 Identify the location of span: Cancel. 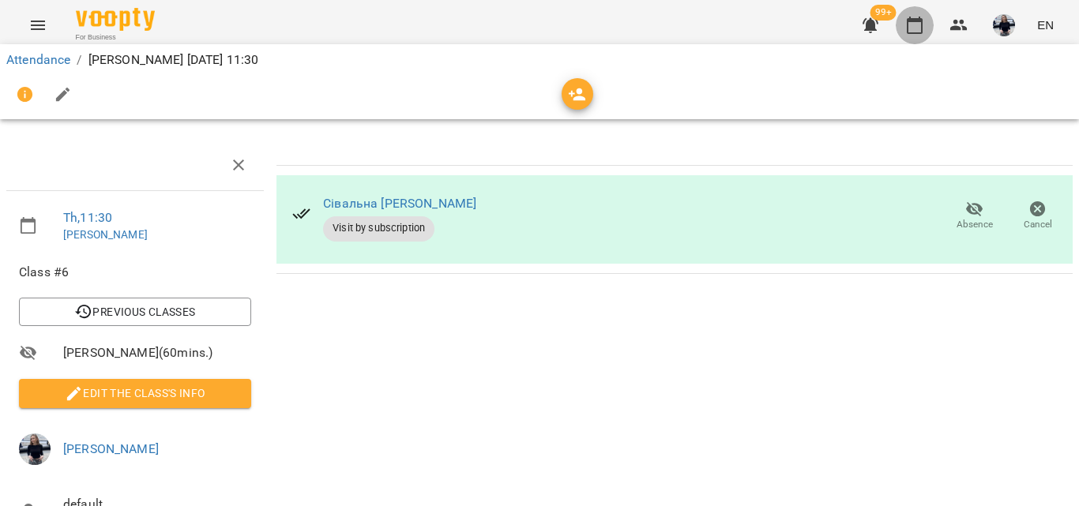
(1038, 224).